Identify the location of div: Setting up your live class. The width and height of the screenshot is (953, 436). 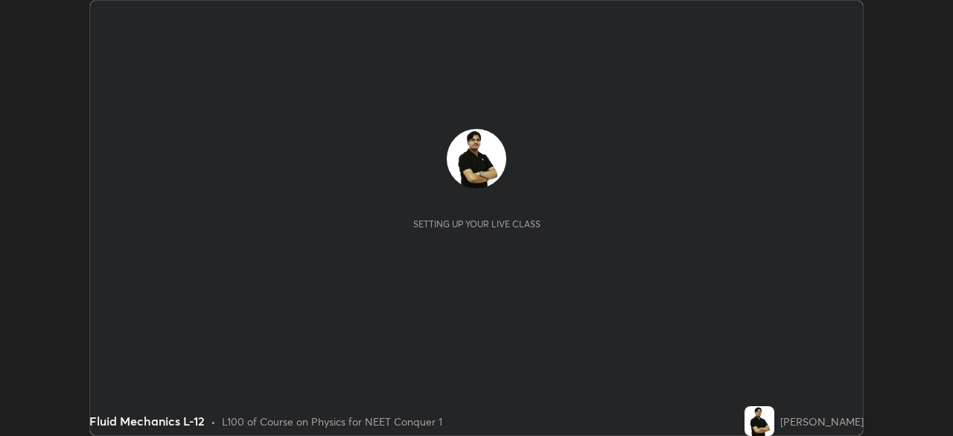
(476, 223).